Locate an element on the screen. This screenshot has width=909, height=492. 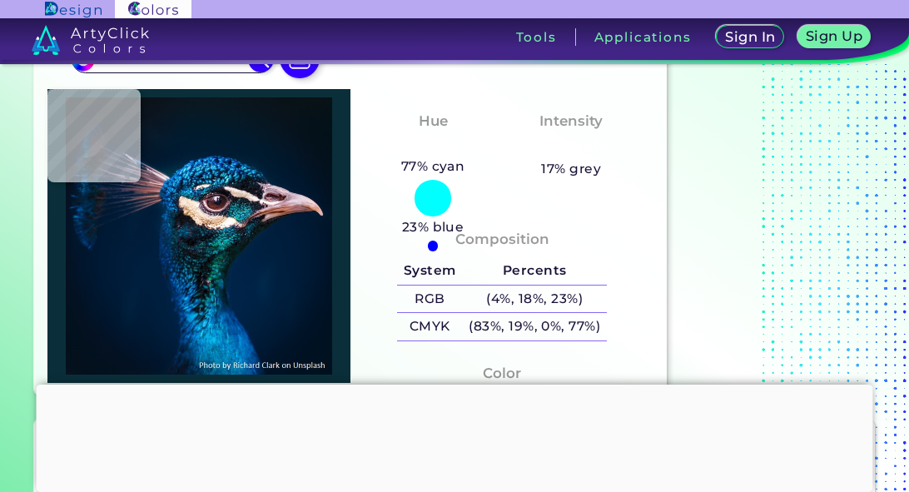
h5: CMYK is located at coordinates (429, 326).